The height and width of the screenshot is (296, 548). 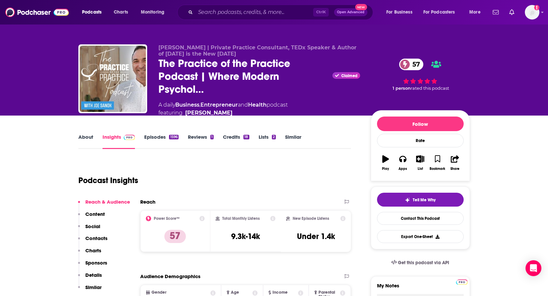 I want to click on a: Joe Sanok, so click(x=209, y=113).